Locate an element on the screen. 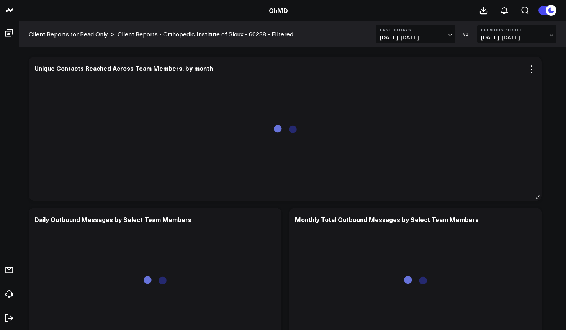  div: Monthly Total Outbound Messages by Select Team Members is located at coordinates (386, 219).